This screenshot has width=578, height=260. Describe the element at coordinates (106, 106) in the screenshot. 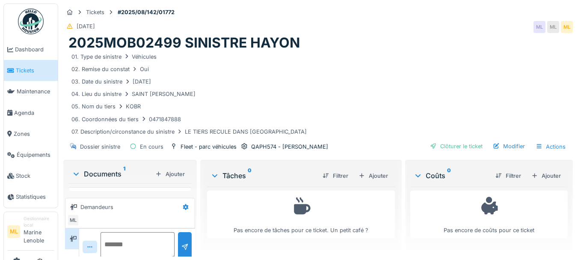

I see `div: 05. Nom du tiers KOBR` at that location.